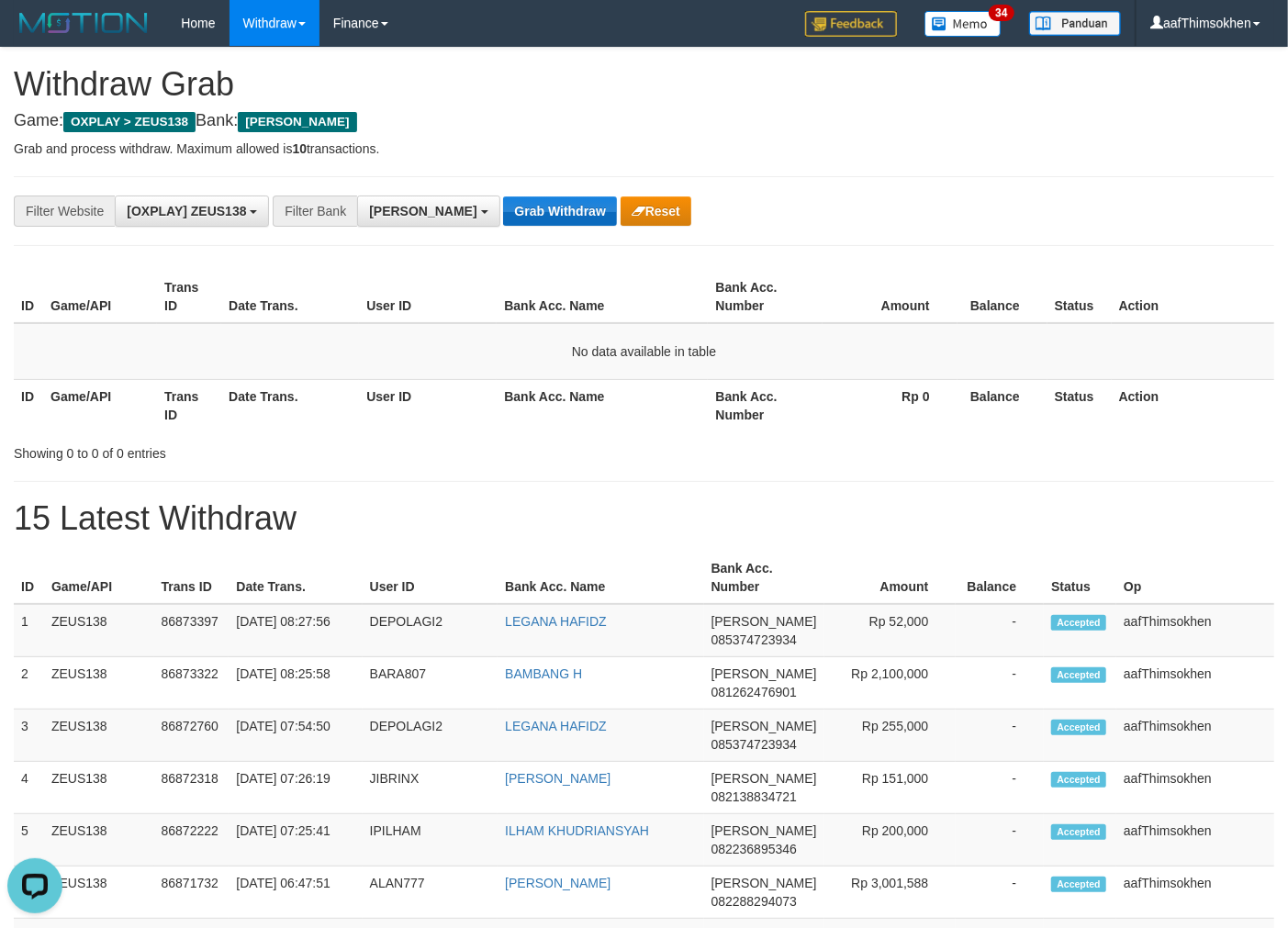  I want to click on td: 5, so click(28, 840).